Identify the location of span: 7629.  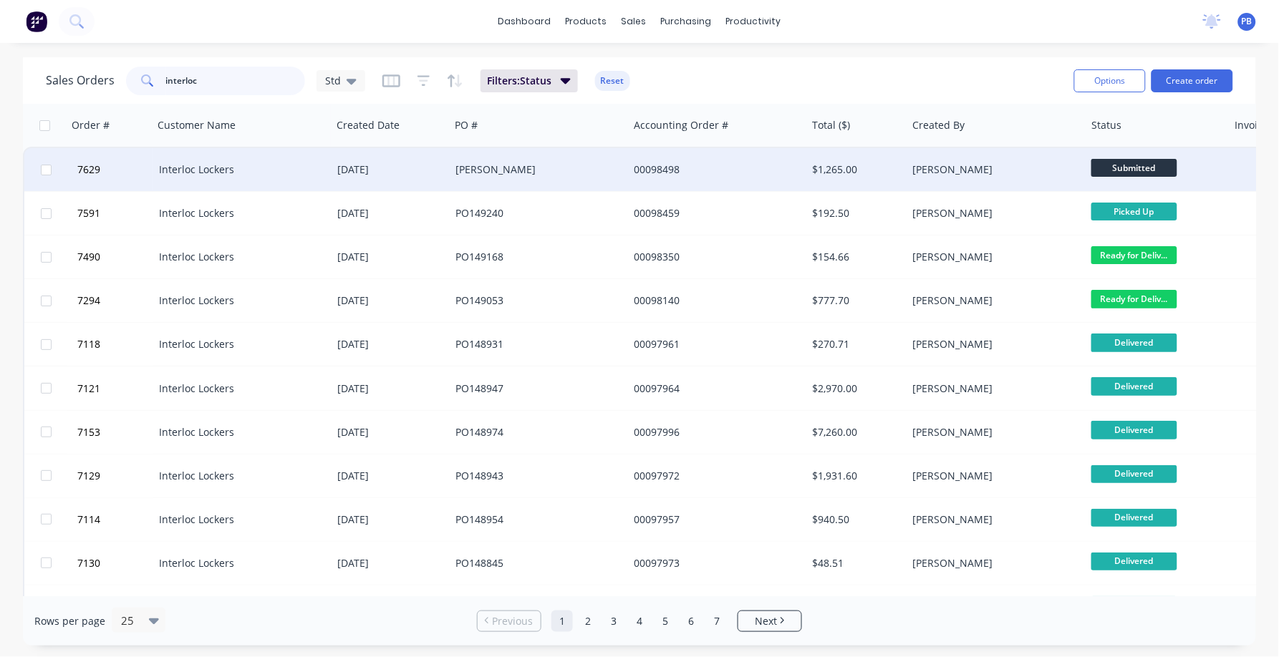
(89, 170).